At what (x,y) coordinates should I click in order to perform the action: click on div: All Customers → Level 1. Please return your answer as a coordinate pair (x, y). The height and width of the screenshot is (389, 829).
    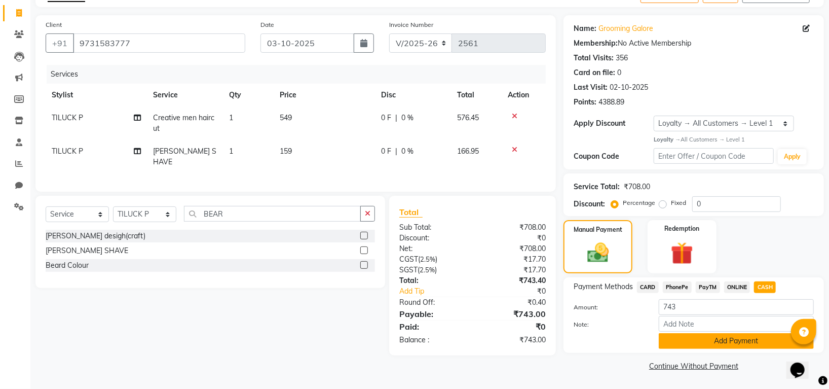
    Looking at the image, I should click on (734, 139).